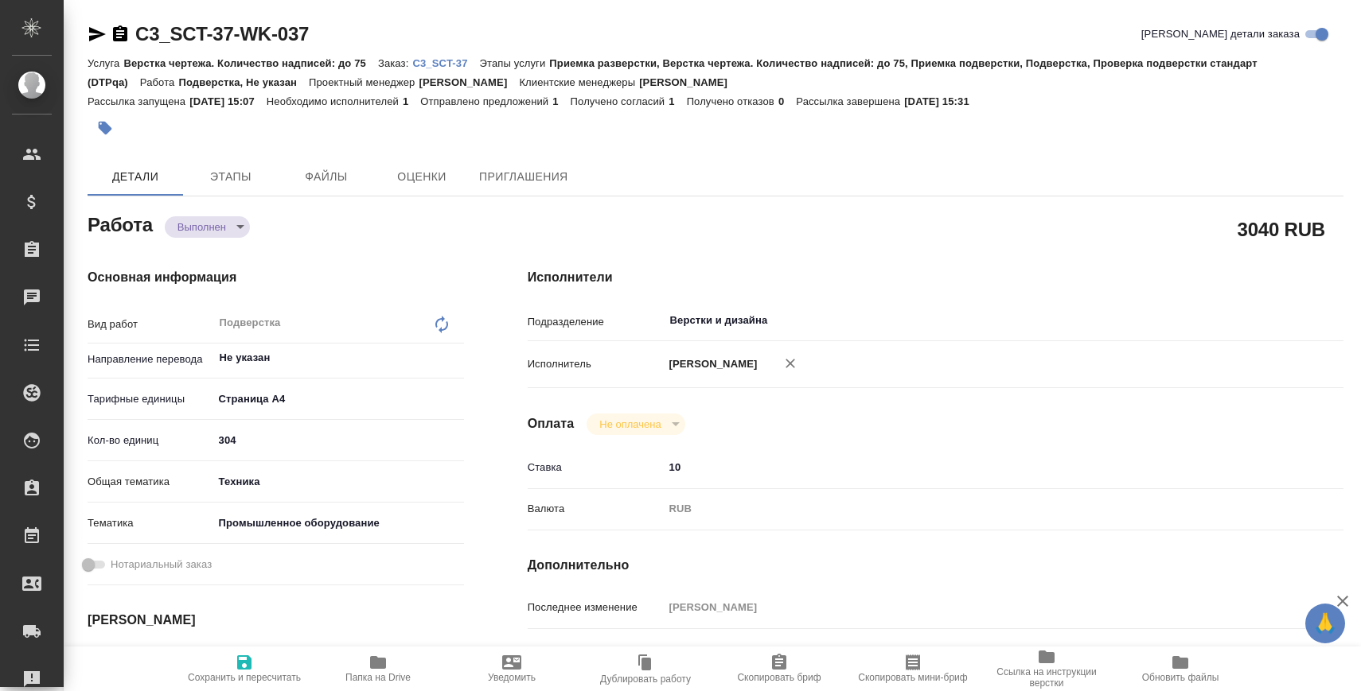 This screenshot has width=1361, height=691. Describe the element at coordinates (364, 82) in the screenshot. I see `p: Проектный менеджер` at that location.